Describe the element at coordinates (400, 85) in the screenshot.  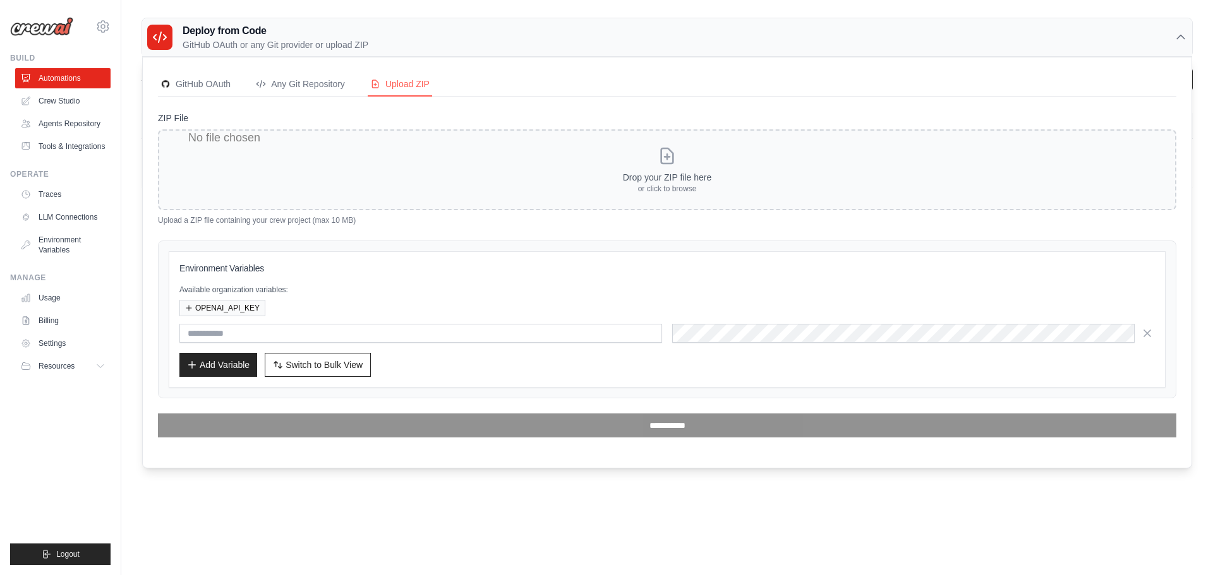
I see `button: Upload ZIP` at that location.